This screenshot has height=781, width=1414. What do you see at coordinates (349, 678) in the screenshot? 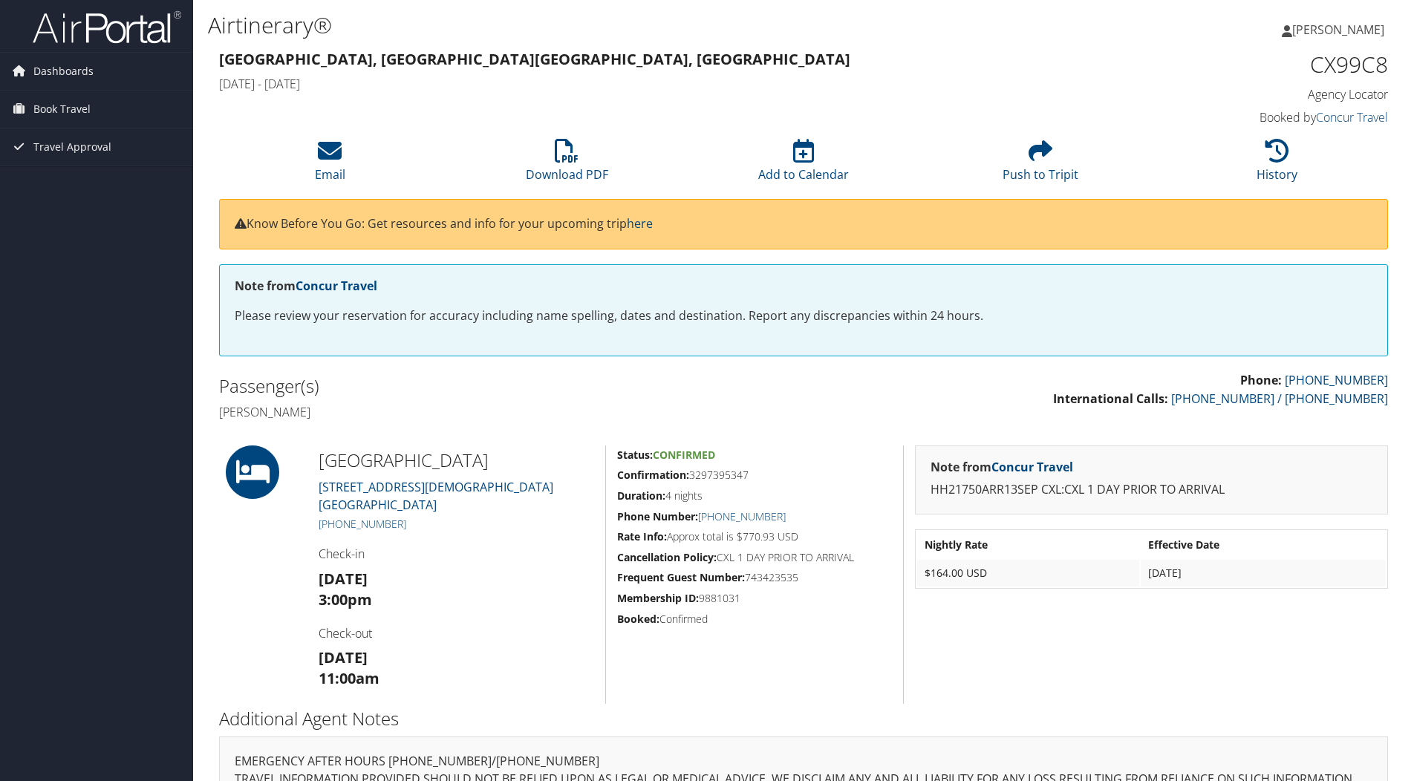
I see `strong: 11:00am` at bounding box center [349, 678].